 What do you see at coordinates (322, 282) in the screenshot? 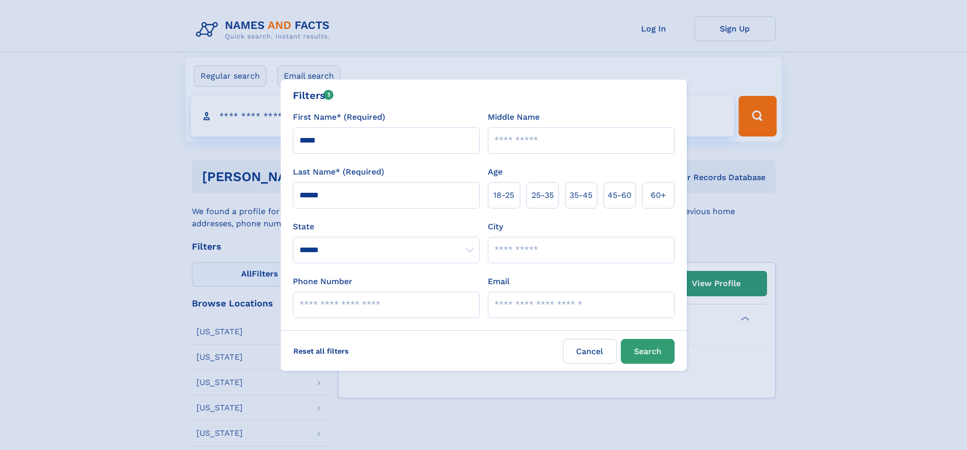
I see `label: Phone Number` at bounding box center [322, 282].